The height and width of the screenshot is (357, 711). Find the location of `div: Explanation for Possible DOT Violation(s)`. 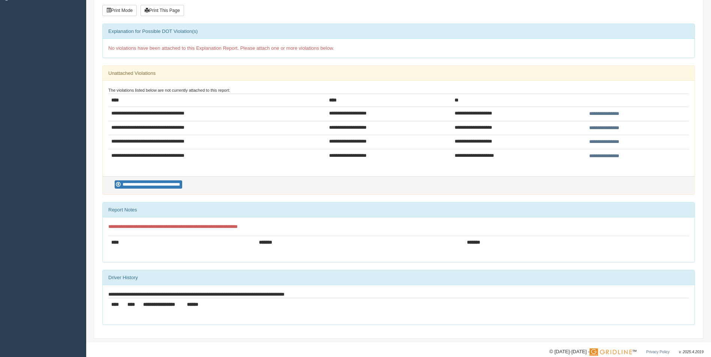

div: Explanation for Possible DOT Violation(s) is located at coordinates (398, 31).